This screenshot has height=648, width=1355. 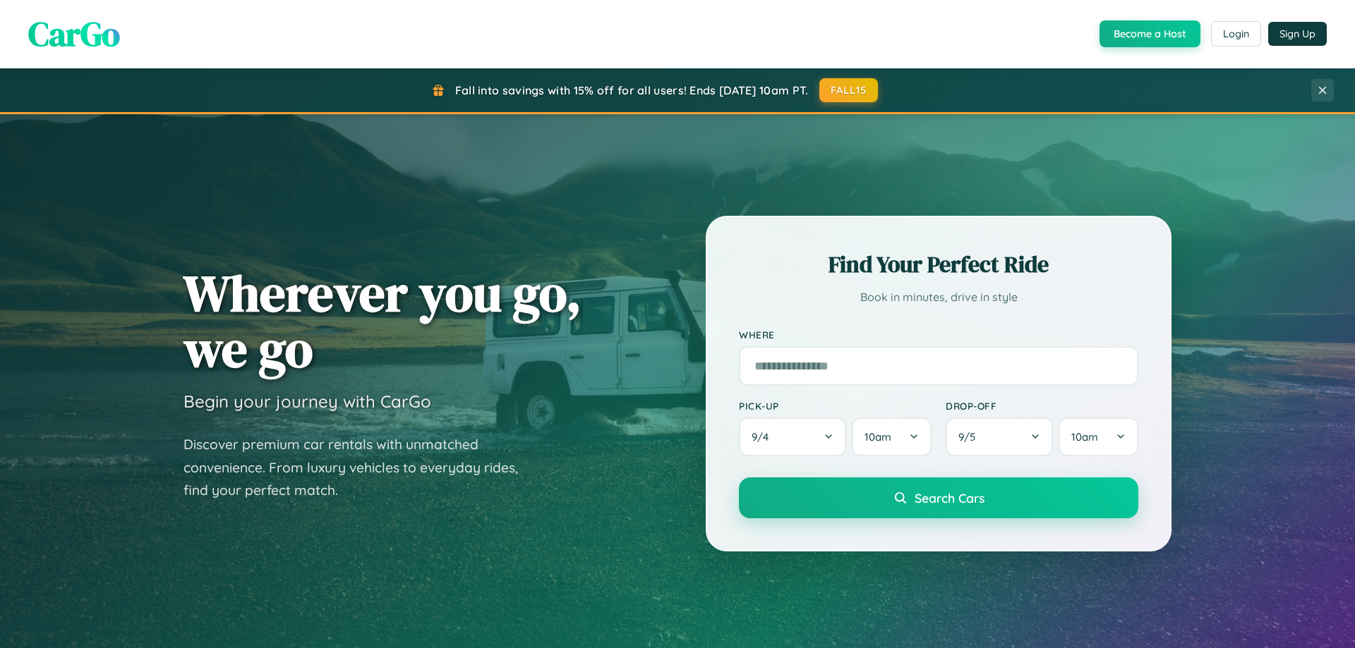 What do you see at coordinates (74, 34) in the screenshot?
I see `span: CarGo` at bounding box center [74, 34].